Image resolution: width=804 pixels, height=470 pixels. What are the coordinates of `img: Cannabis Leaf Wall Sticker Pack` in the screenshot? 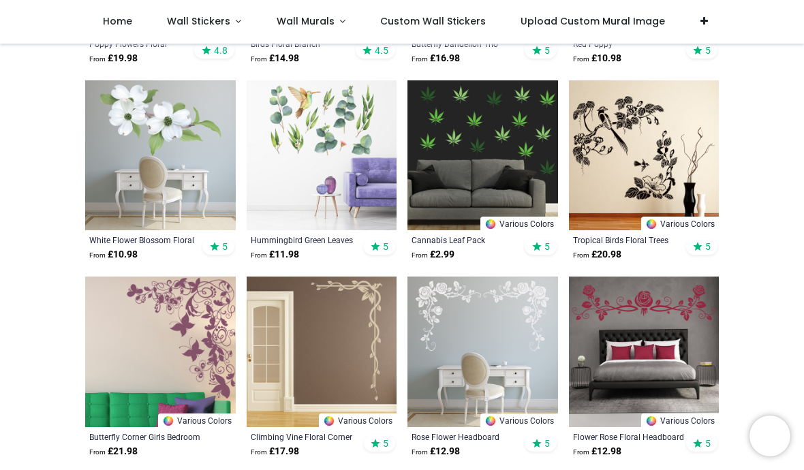 It's located at (482, 155).